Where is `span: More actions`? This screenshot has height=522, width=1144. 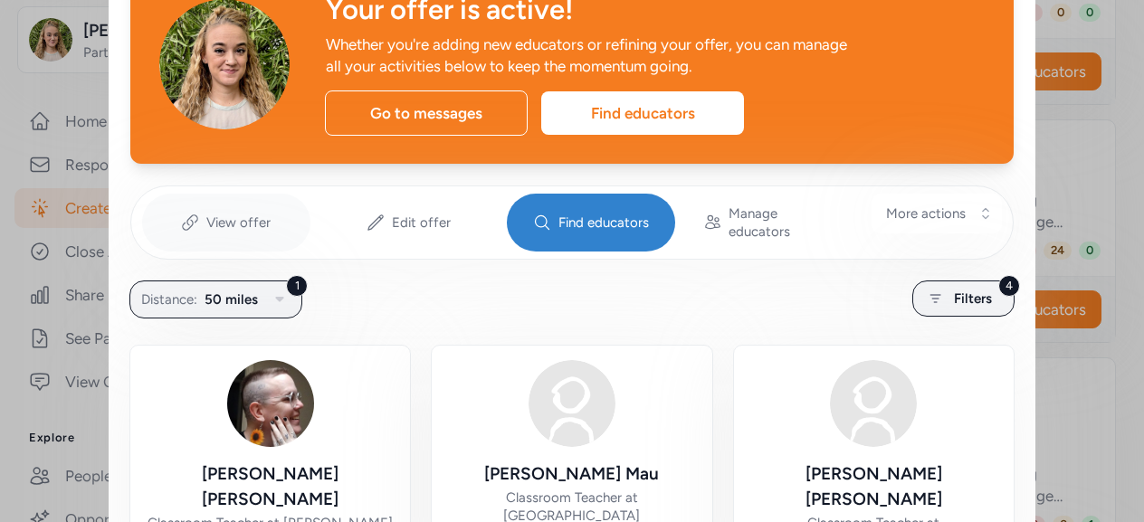 span: More actions is located at coordinates (926, 214).